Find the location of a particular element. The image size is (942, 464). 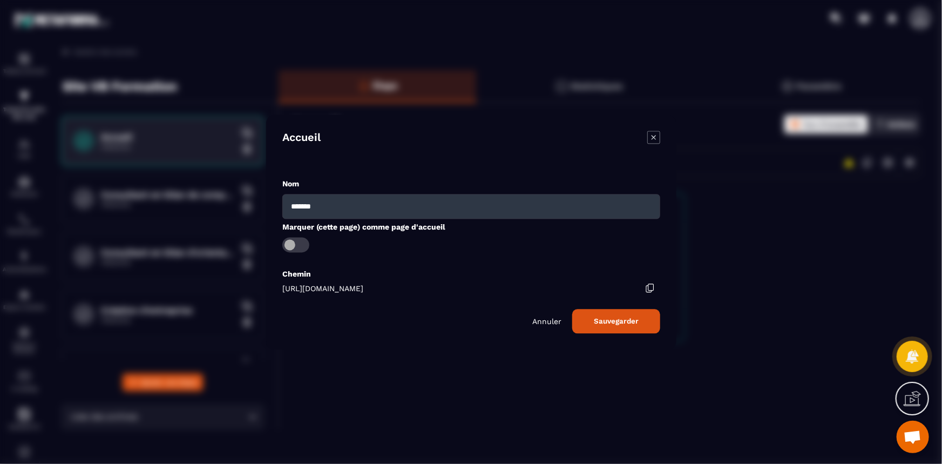

p: Annuler is located at coordinates (547, 321).